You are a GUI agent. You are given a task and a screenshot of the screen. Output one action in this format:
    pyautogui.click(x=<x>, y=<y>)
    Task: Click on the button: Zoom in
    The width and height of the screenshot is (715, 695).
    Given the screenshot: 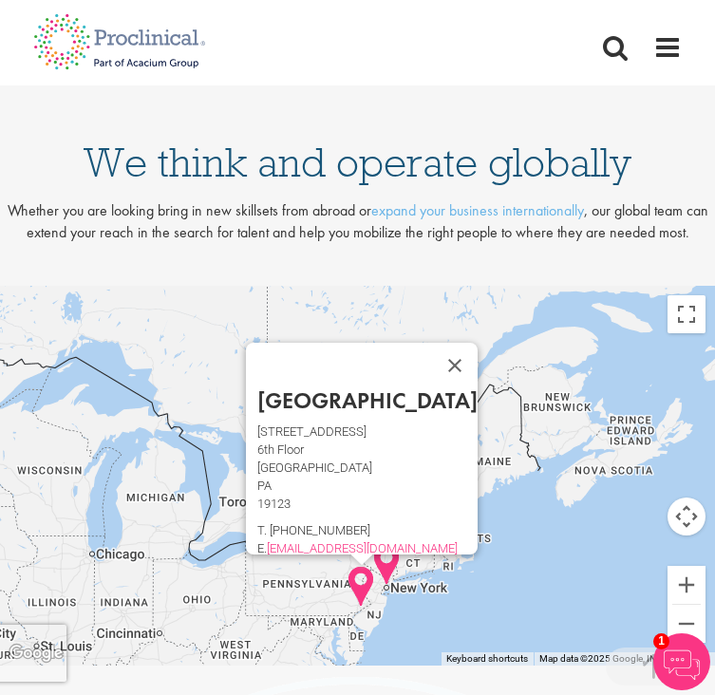 What is the action you would take?
    pyautogui.click(x=686, y=585)
    